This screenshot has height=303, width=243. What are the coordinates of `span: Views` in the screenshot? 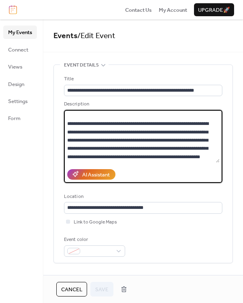 It's located at (15, 67).